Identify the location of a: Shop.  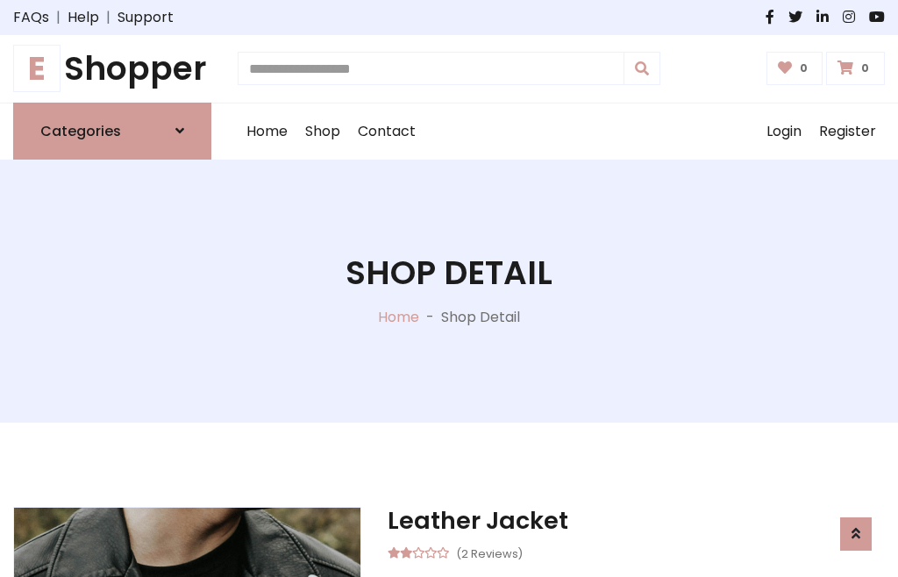
(323, 131).